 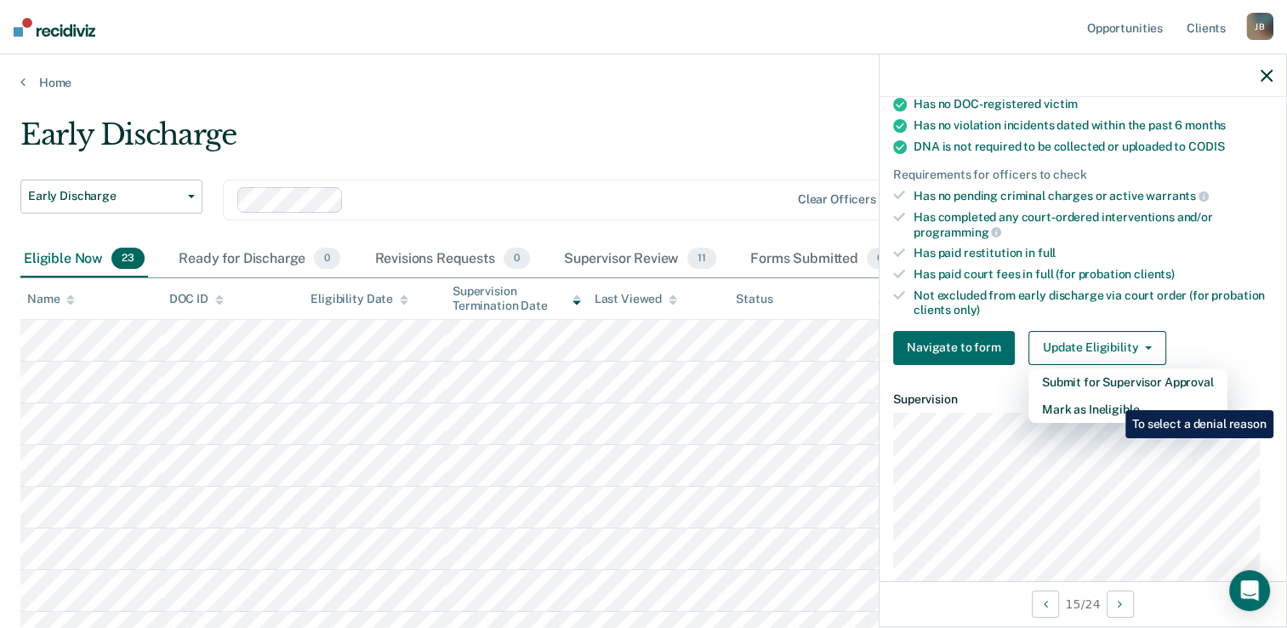 What do you see at coordinates (452, 259) in the screenshot?
I see `div: Revisions Requests` at bounding box center [452, 259].